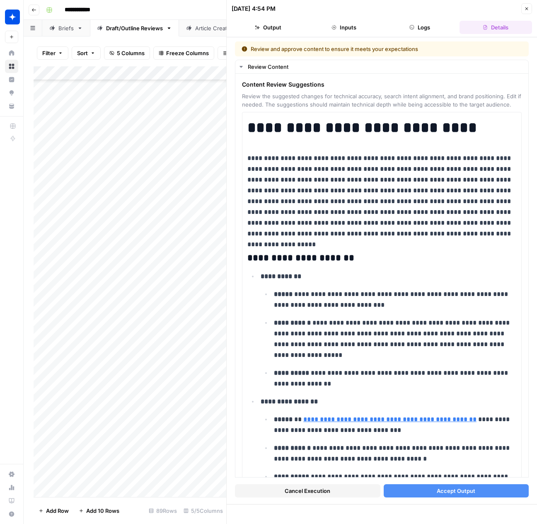  I want to click on button: Freeze Columns, so click(184, 53).